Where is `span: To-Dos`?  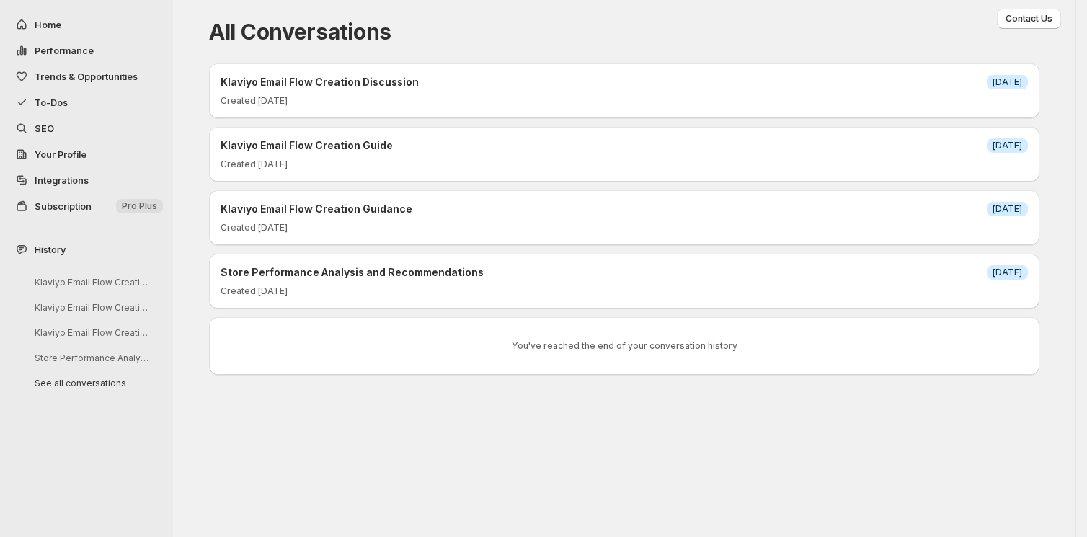
span: To-Dos is located at coordinates (51, 102).